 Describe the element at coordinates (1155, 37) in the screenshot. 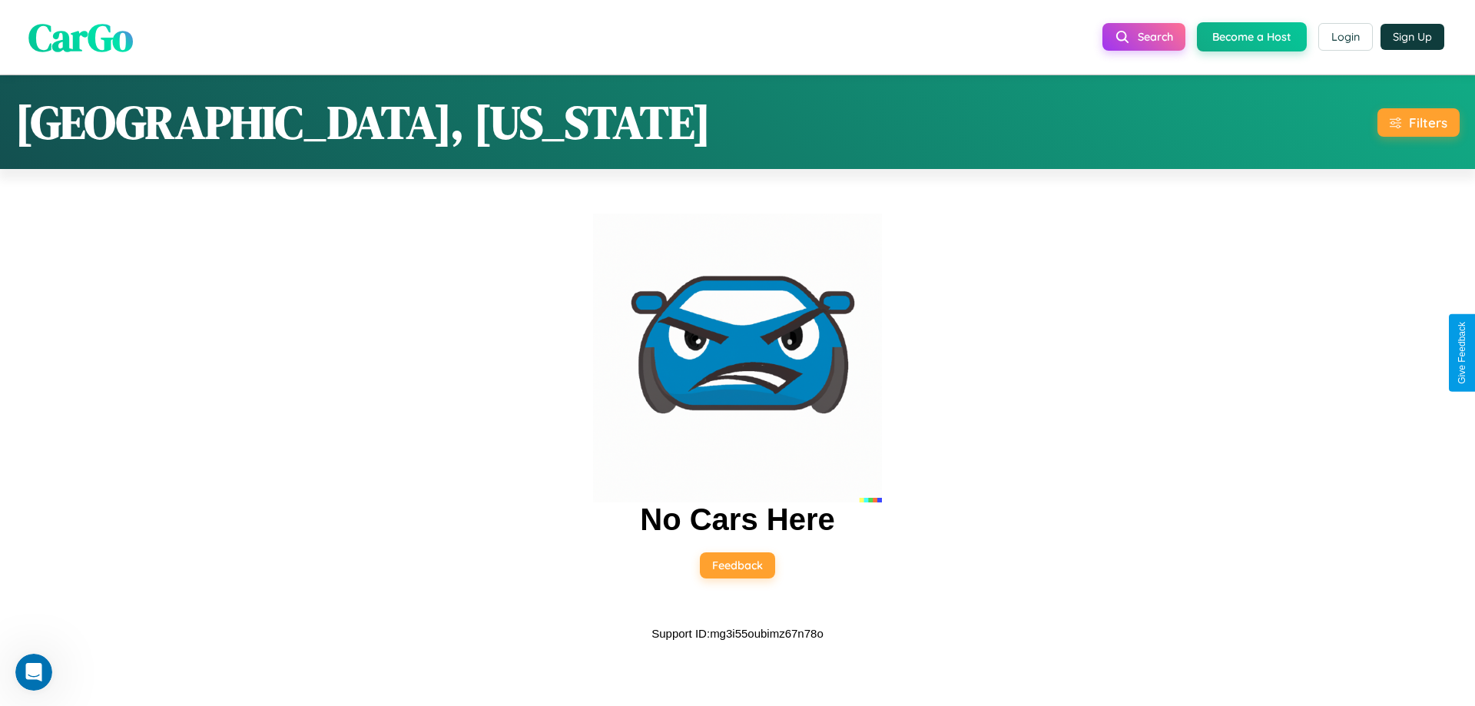

I see `span: Search` at that location.